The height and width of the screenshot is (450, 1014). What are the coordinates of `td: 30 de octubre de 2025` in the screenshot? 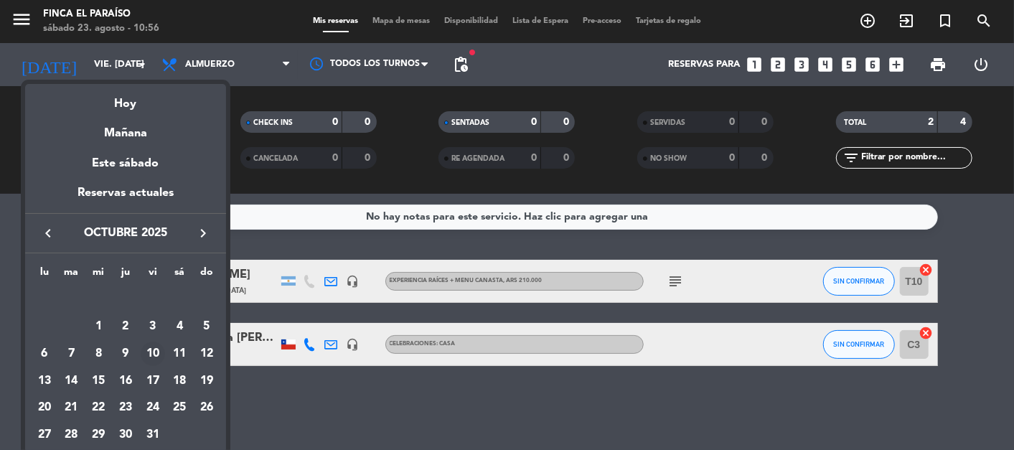 It's located at (126, 435).